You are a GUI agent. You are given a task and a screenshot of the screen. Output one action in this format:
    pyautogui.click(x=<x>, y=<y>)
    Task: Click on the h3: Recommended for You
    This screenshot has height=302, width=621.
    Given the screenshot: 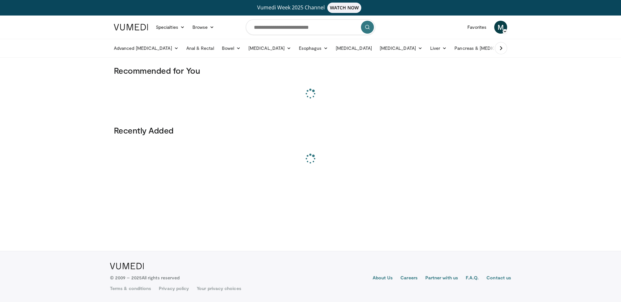 What is the action you would take?
    pyautogui.click(x=310, y=71)
    